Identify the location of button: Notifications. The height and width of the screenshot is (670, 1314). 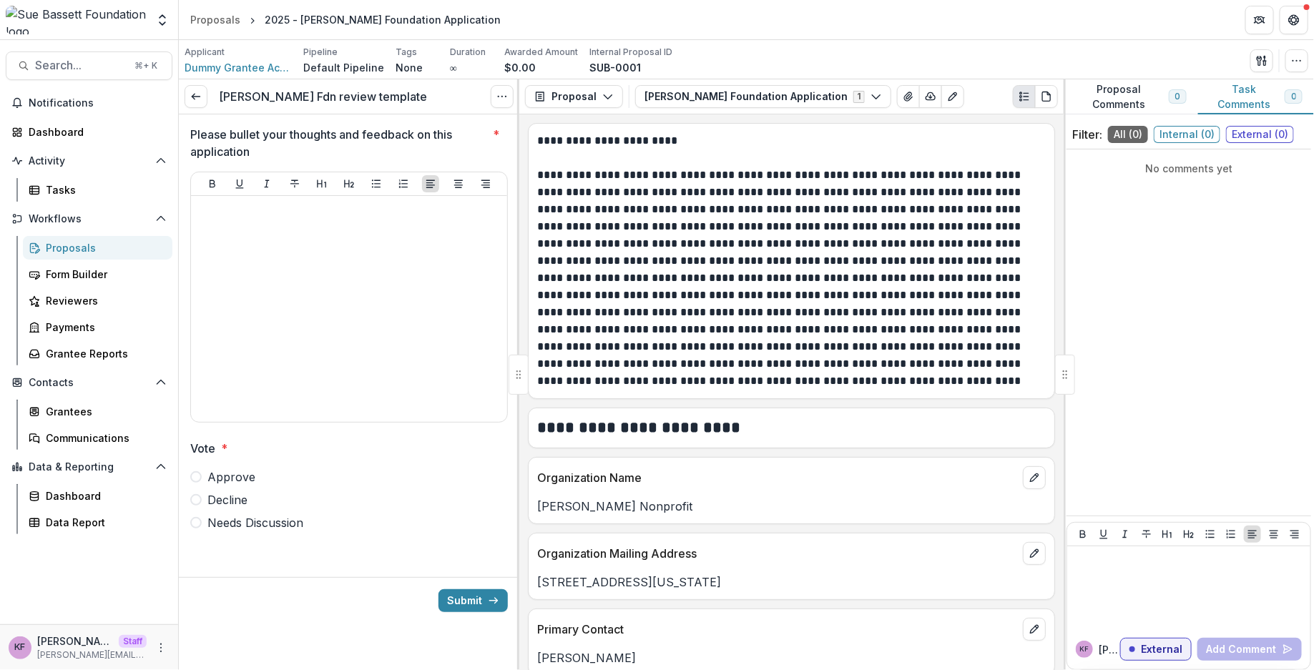
(89, 103).